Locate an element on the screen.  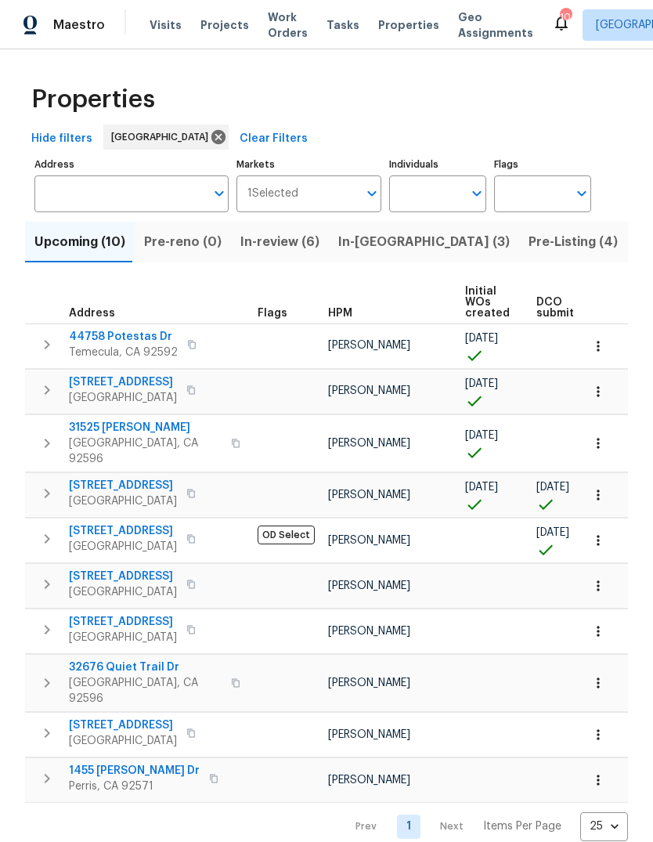
span: Pre-reno (0) is located at coordinates (183, 242).